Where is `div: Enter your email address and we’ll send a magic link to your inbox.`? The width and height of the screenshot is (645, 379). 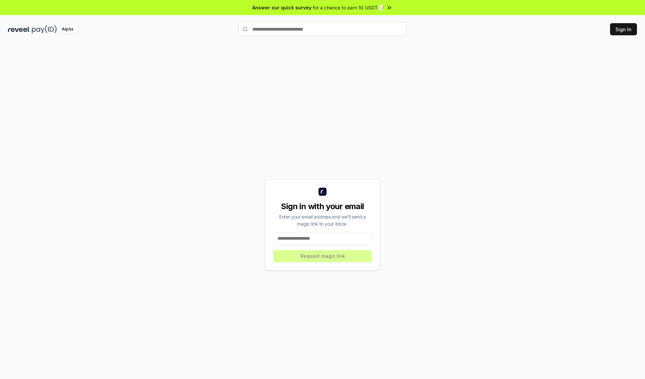
div: Enter your email address and we’ll send a magic link to your inbox. is located at coordinates (323, 220).